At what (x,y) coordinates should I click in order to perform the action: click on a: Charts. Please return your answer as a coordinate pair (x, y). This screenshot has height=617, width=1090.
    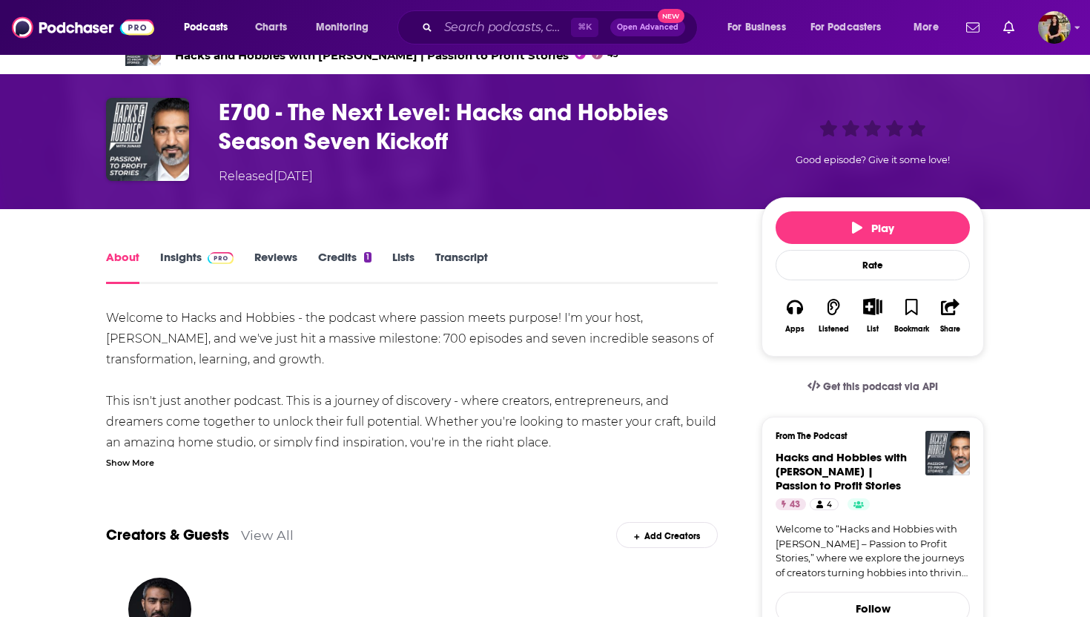
    Looking at the image, I should click on (271, 27).